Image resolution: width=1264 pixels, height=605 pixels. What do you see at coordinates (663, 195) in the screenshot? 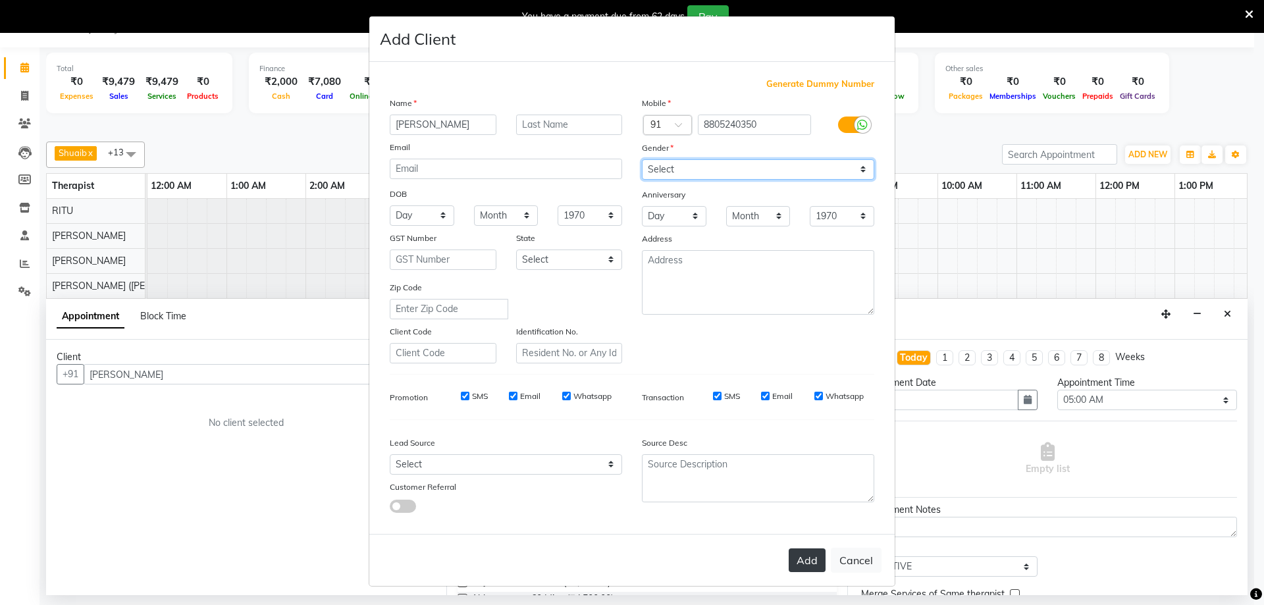
I see `label: Anniversary` at bounding box center [663, 195].